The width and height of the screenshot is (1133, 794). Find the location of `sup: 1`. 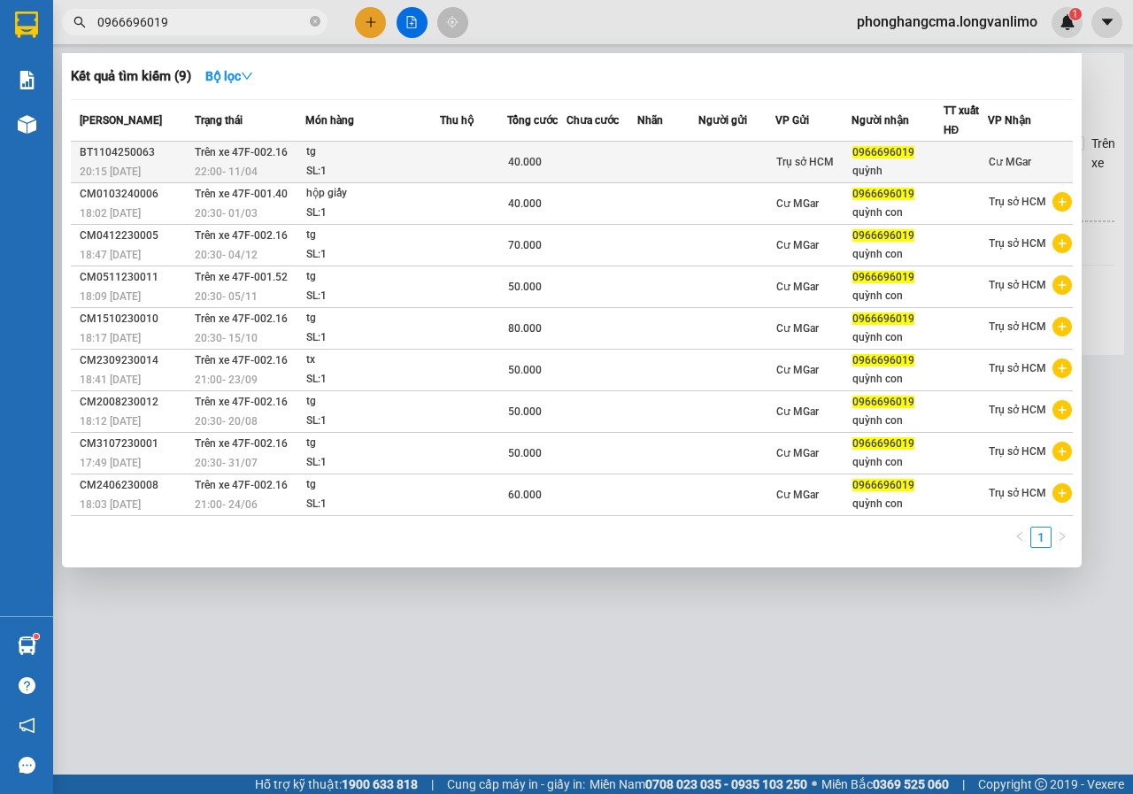

sup: 1 is located at coordinates (36, 636).